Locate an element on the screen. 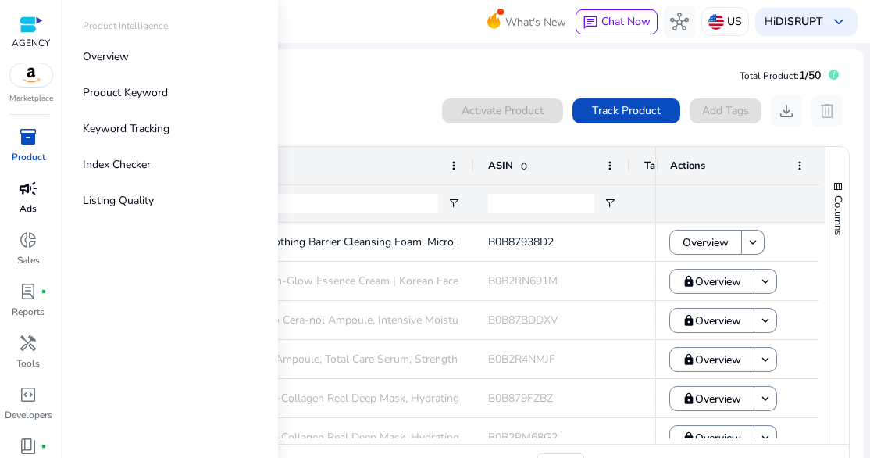  p: Ads is located at coordinates (28, 208).